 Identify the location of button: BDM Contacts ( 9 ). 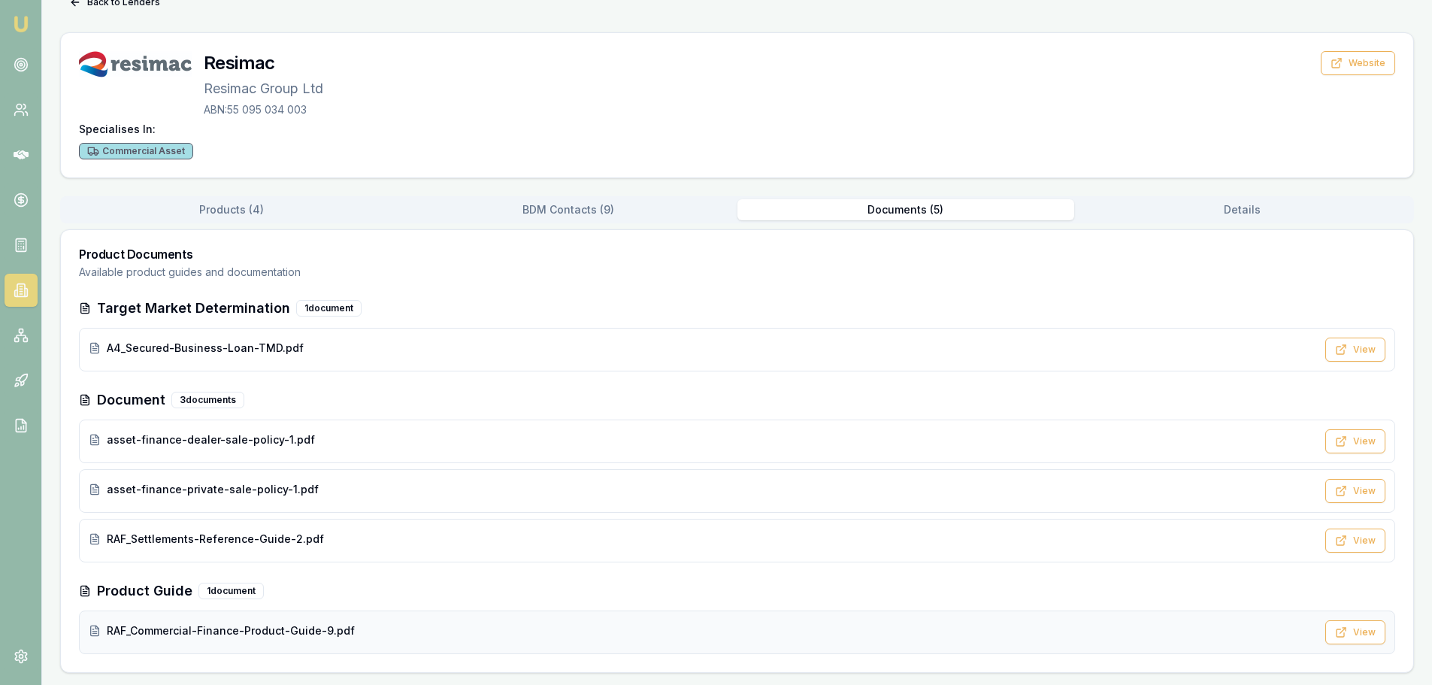
(568, 210).